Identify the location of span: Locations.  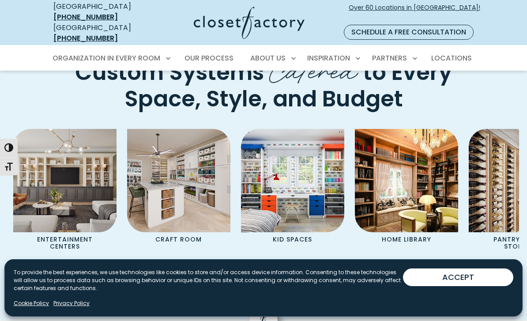
(451, 58).